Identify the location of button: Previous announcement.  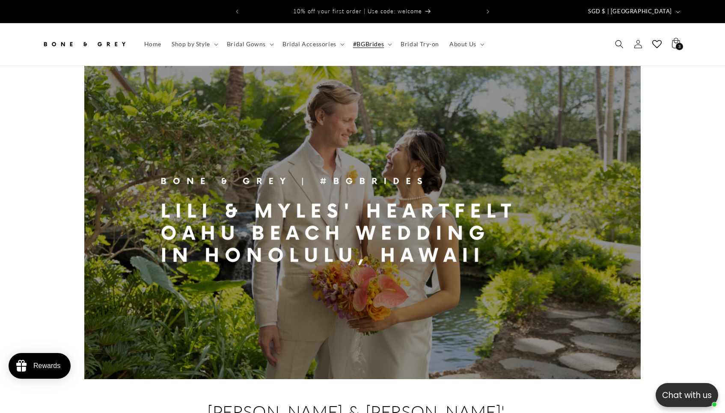
(237, 12).